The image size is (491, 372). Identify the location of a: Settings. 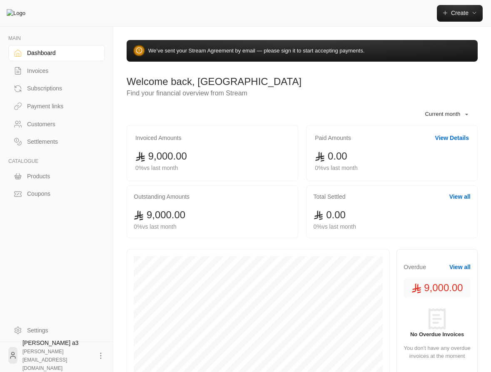
(57, 330).